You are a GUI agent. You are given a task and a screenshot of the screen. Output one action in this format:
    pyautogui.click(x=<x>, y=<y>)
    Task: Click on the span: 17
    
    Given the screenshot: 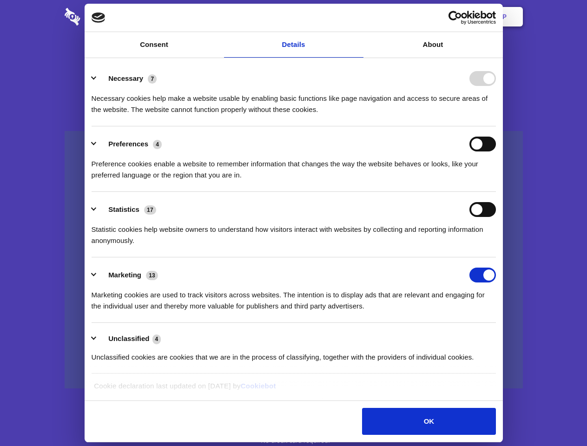 What is the action you would take?
    pyautogui.click(x=150, y=210)
    